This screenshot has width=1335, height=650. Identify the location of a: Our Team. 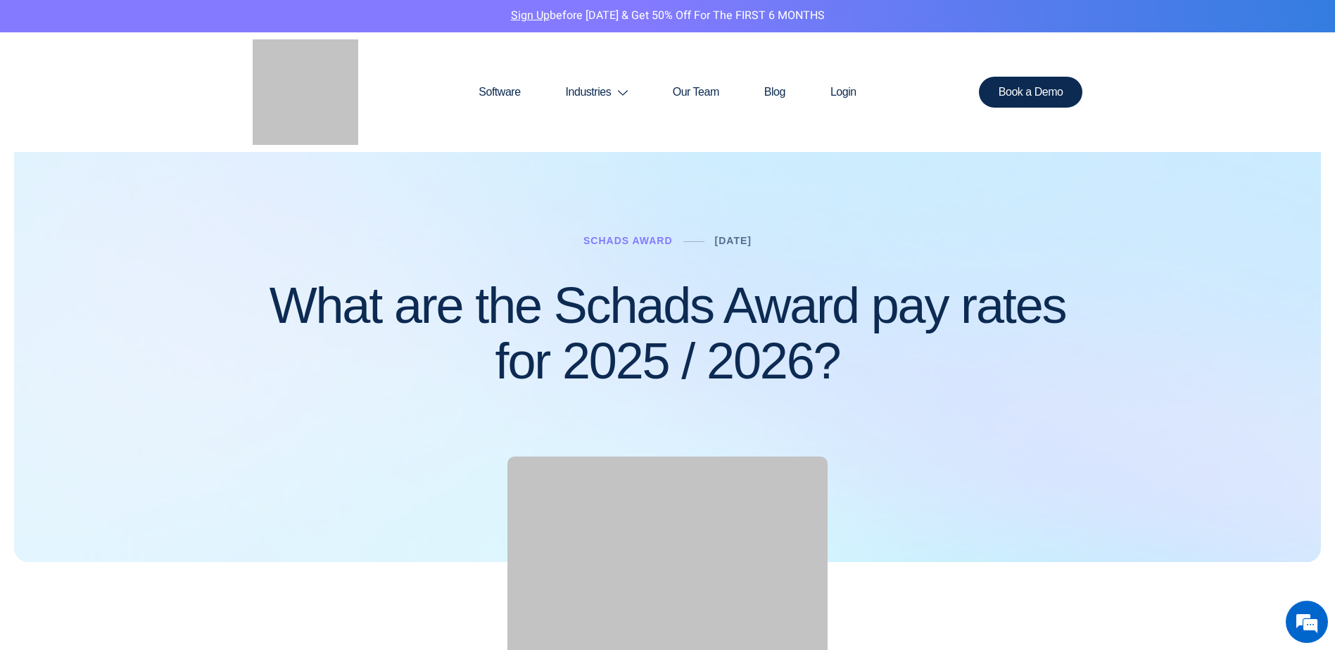
(696, 92).